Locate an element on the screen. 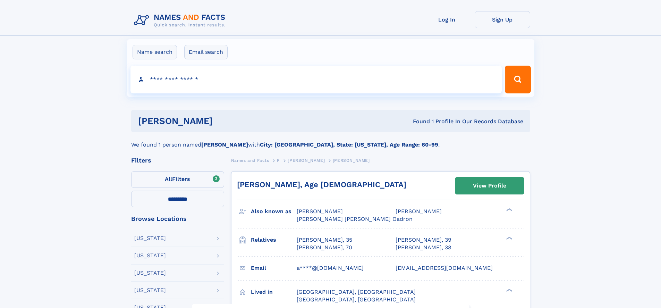  label: Email search is located at coordinates (206, 52).